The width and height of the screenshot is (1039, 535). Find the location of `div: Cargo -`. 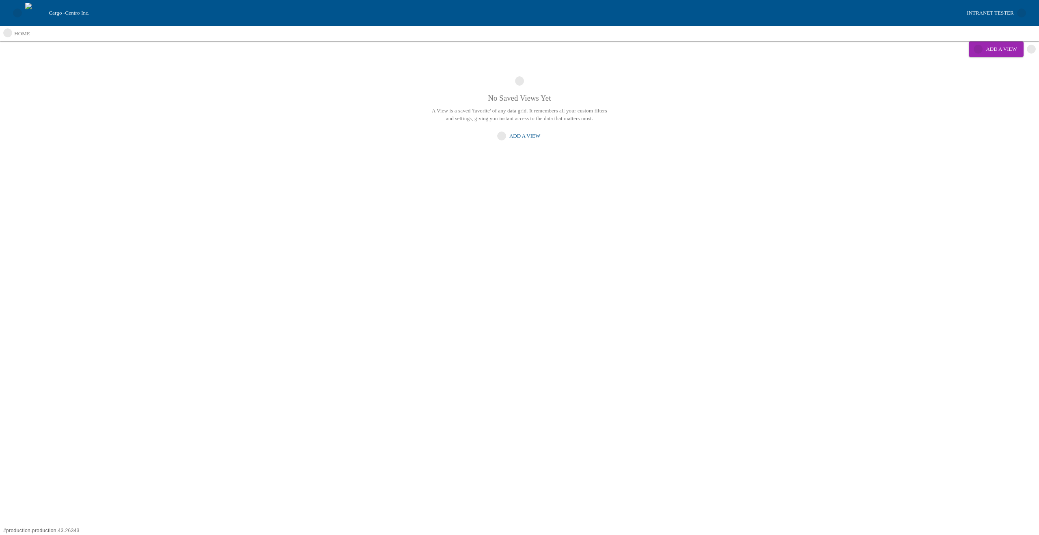

div: Cargo - is located at coordinates (505, 13).